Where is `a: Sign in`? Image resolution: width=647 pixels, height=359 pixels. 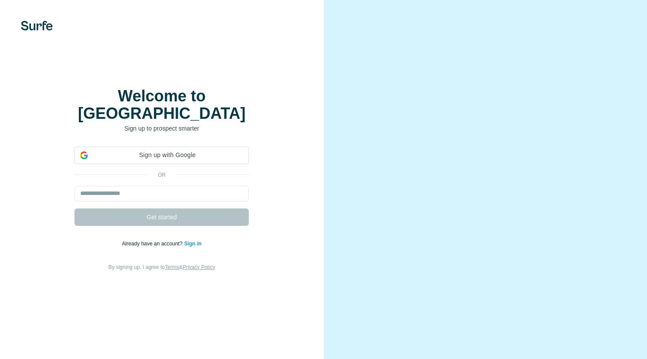
a: Sign in is located at coordinates (193, 244).